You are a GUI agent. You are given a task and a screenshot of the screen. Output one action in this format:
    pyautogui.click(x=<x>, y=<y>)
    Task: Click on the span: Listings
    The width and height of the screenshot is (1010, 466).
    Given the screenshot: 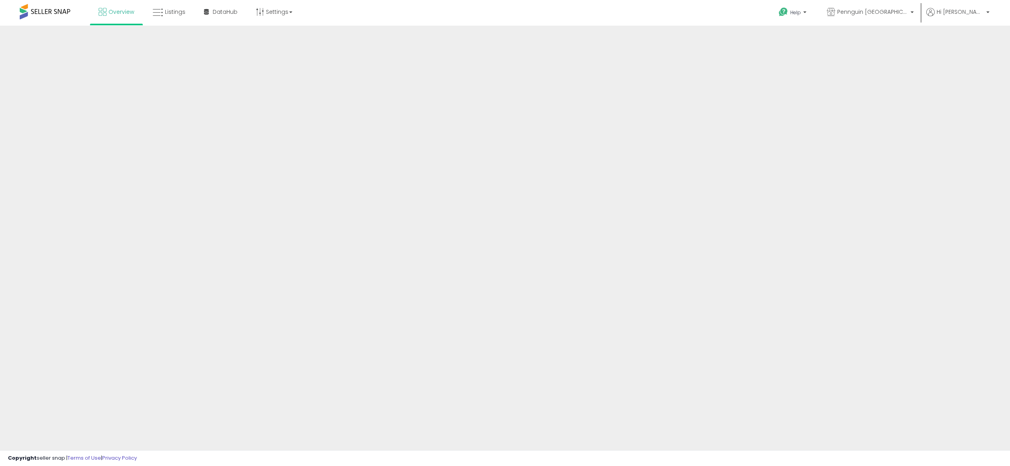 What is the action you would take?
    pyautogui.click(x=175, y=12)
    